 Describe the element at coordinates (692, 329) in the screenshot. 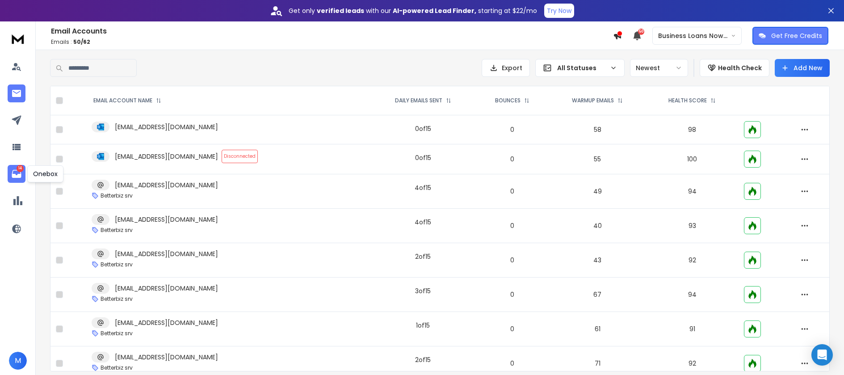

I see `td: 91` at that location.